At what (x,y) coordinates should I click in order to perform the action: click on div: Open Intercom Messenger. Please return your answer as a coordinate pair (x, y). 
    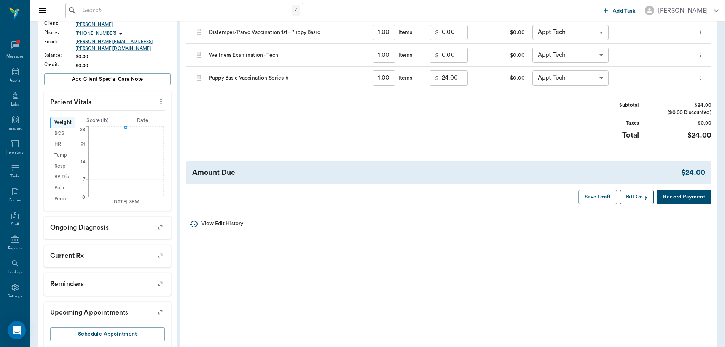
    Looking at the image, I should click on (17, 330).